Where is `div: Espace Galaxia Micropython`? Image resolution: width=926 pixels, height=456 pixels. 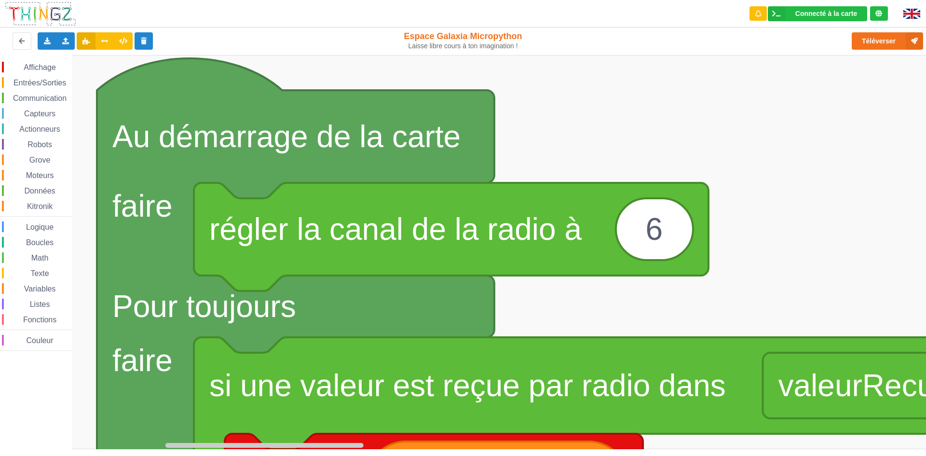
div: Espace Galaxia Micropython is located at coordinates (463, 40).